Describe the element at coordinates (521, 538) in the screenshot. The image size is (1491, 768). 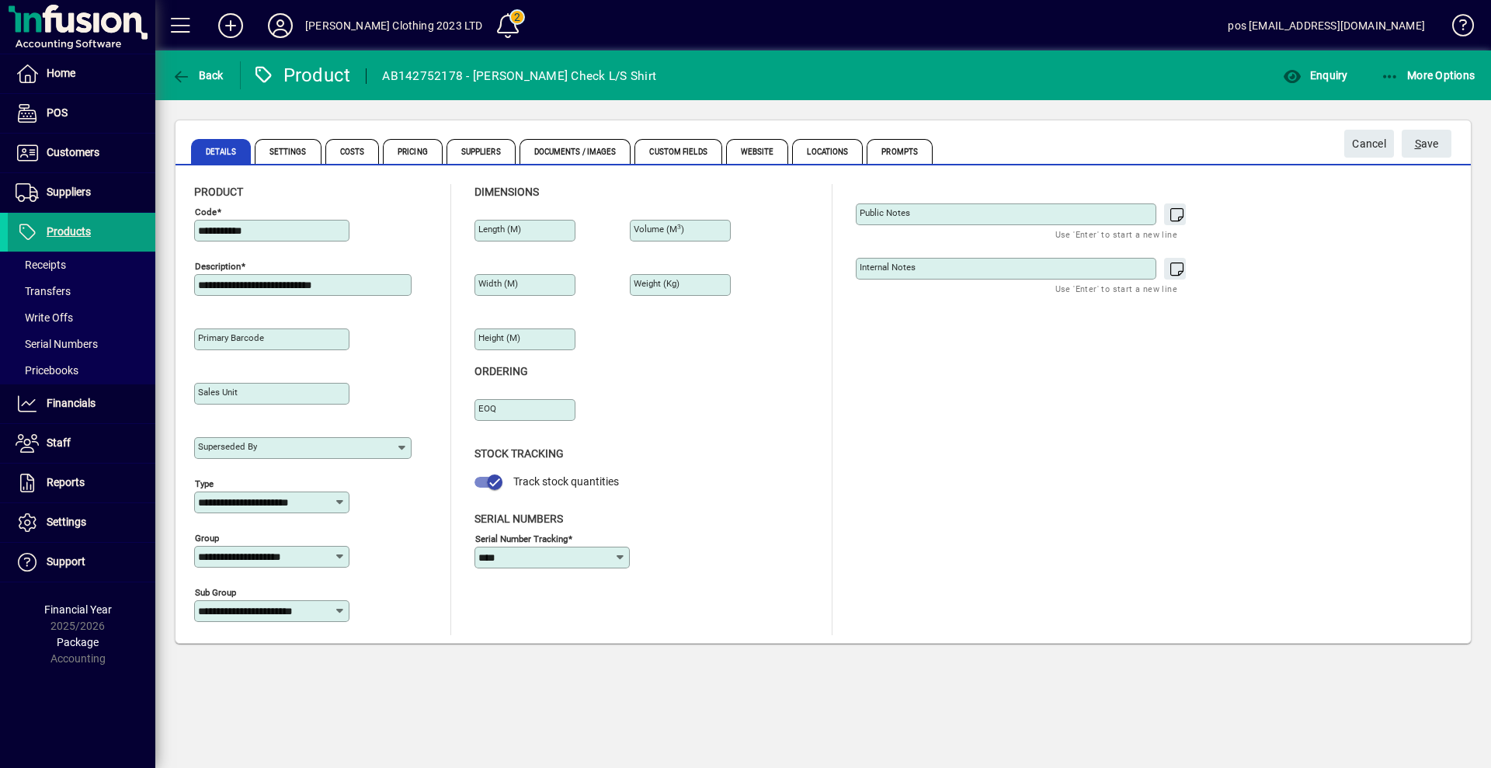
I see `mat-label: Serial Number tracking` at that location.